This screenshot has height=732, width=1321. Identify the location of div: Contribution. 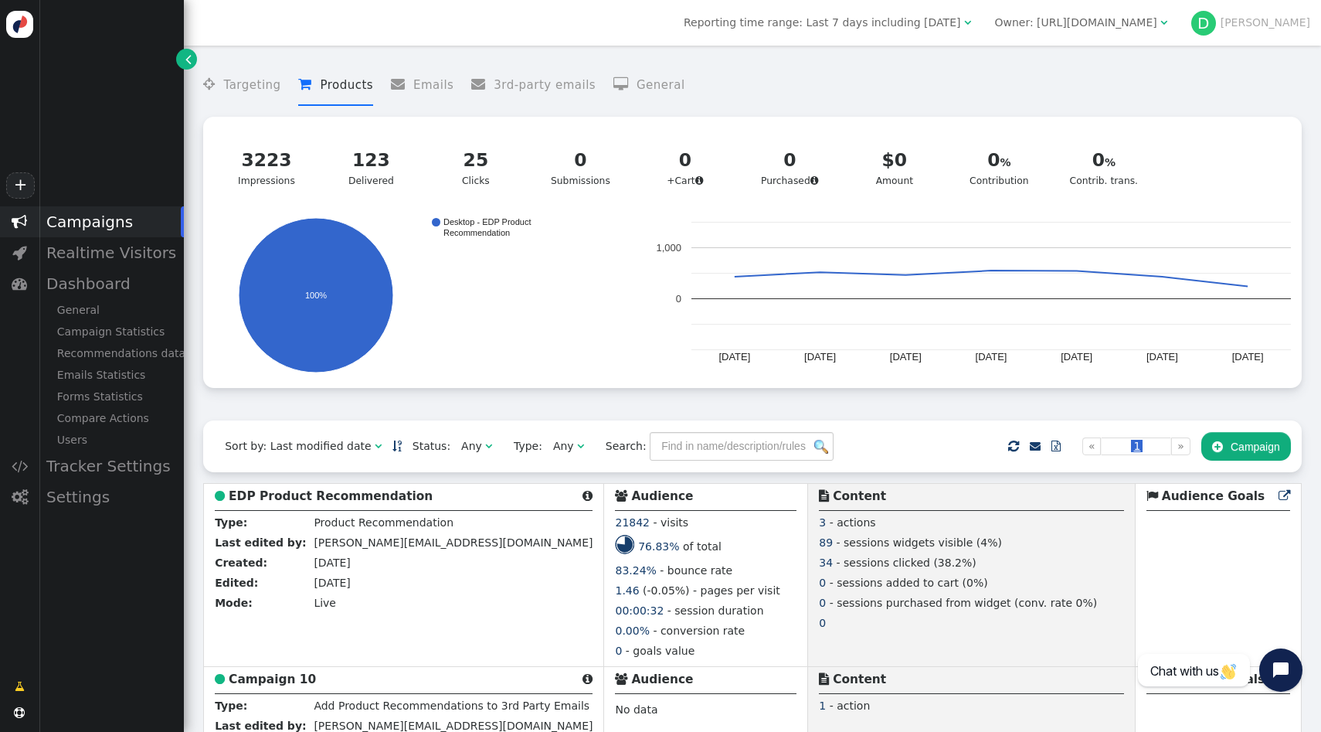
(999, 168).